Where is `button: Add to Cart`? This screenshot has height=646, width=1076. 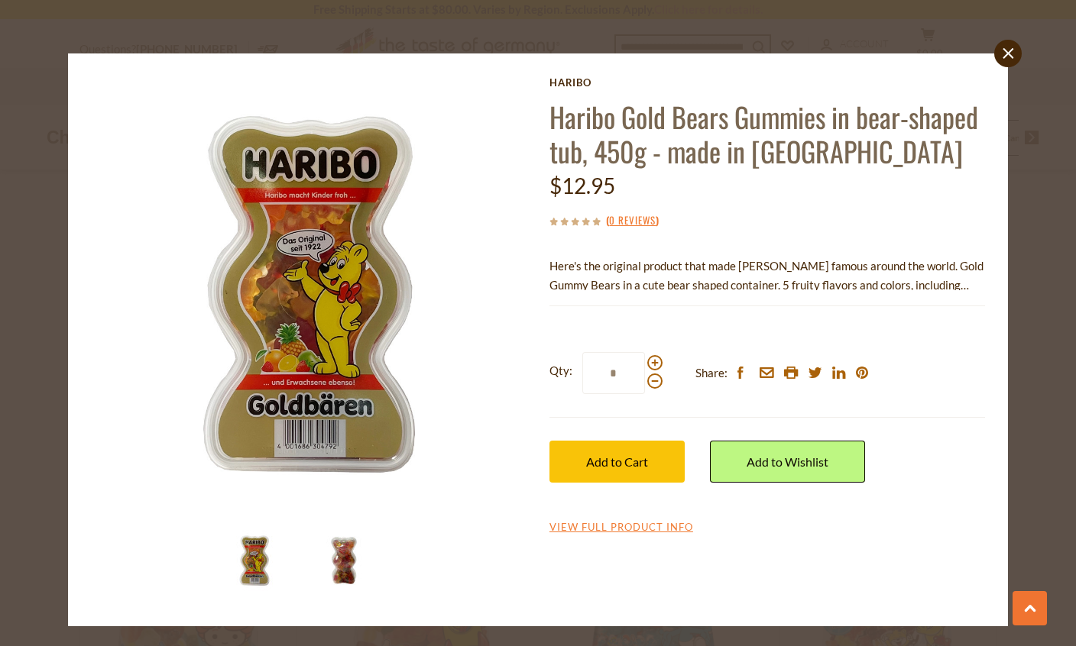 button: Add to Cart is located at coordinates (617, 461).